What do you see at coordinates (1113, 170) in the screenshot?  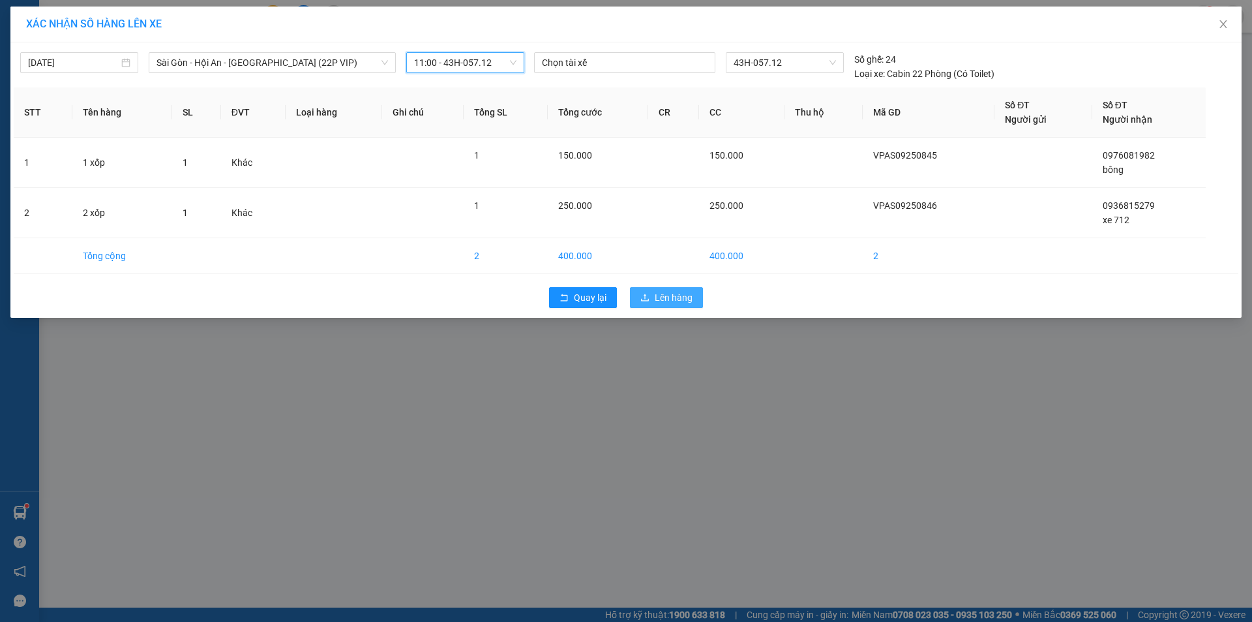 I see `span: bông` at bounding box center [1113, 170].